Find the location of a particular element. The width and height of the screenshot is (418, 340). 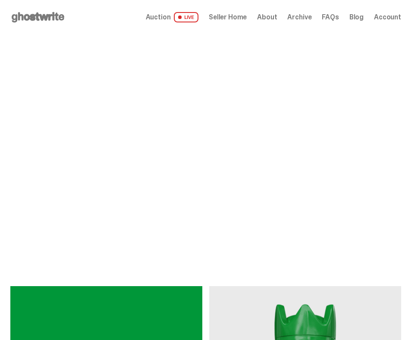

a: Archive is located at coordinates (299, 17).